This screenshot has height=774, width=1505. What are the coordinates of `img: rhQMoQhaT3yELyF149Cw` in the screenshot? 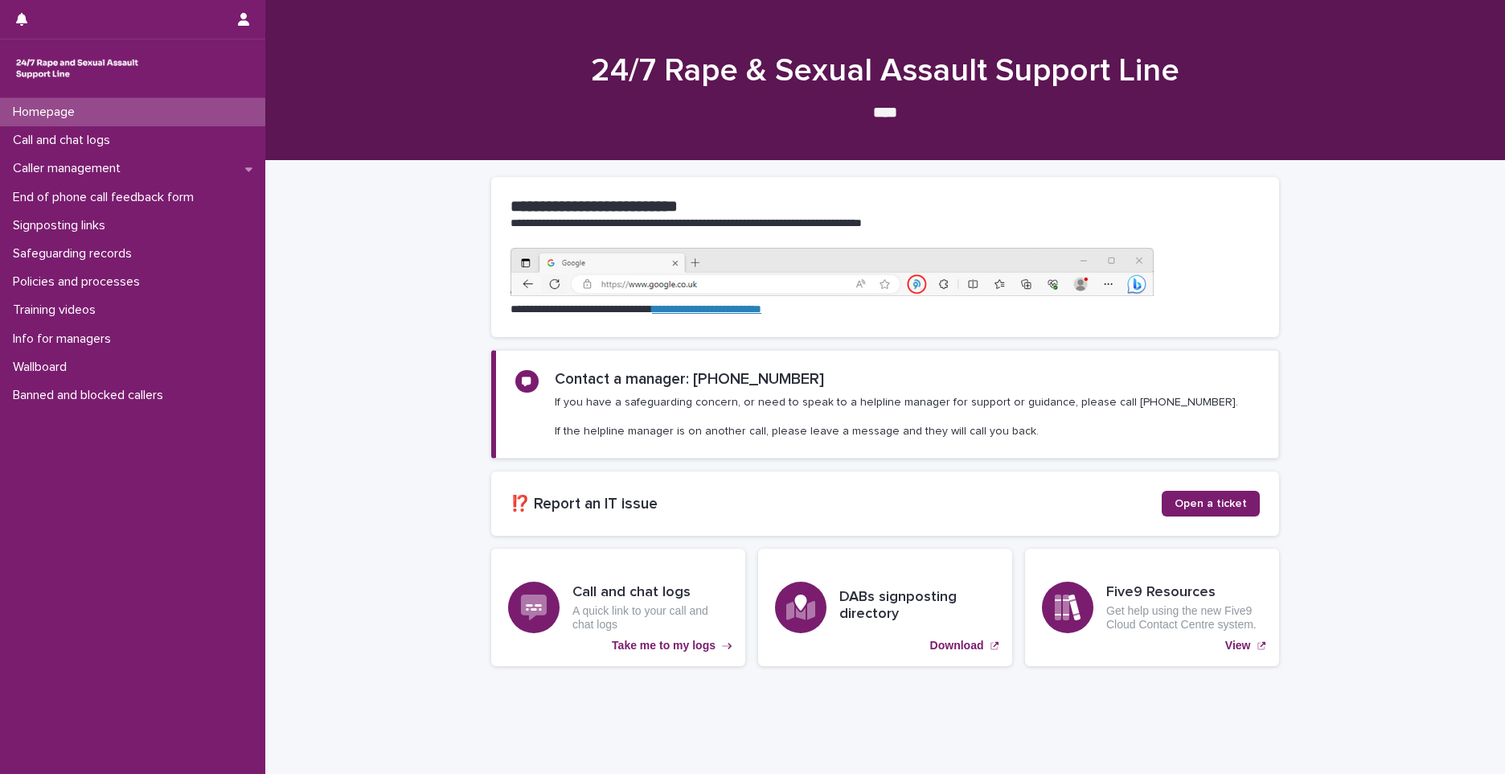 It's located at (77, 68).